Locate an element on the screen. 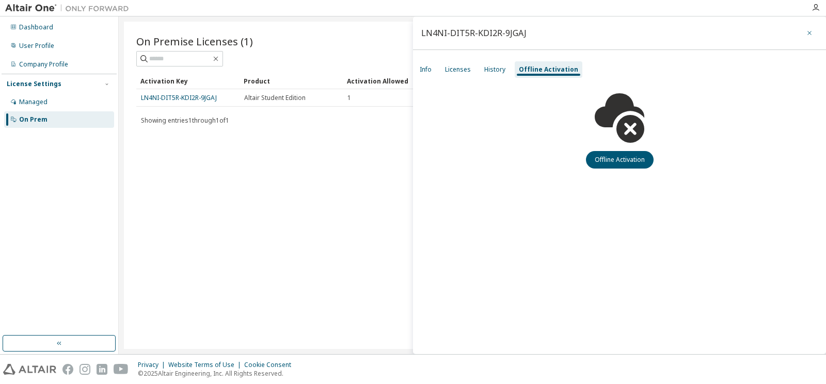 This screenshot has width=826, height=384. img: facebook.svg is located at coordinates (68, 369).